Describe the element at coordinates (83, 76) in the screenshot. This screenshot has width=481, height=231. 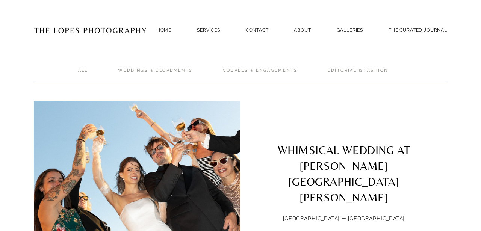
I see `a: ALL` at that location.